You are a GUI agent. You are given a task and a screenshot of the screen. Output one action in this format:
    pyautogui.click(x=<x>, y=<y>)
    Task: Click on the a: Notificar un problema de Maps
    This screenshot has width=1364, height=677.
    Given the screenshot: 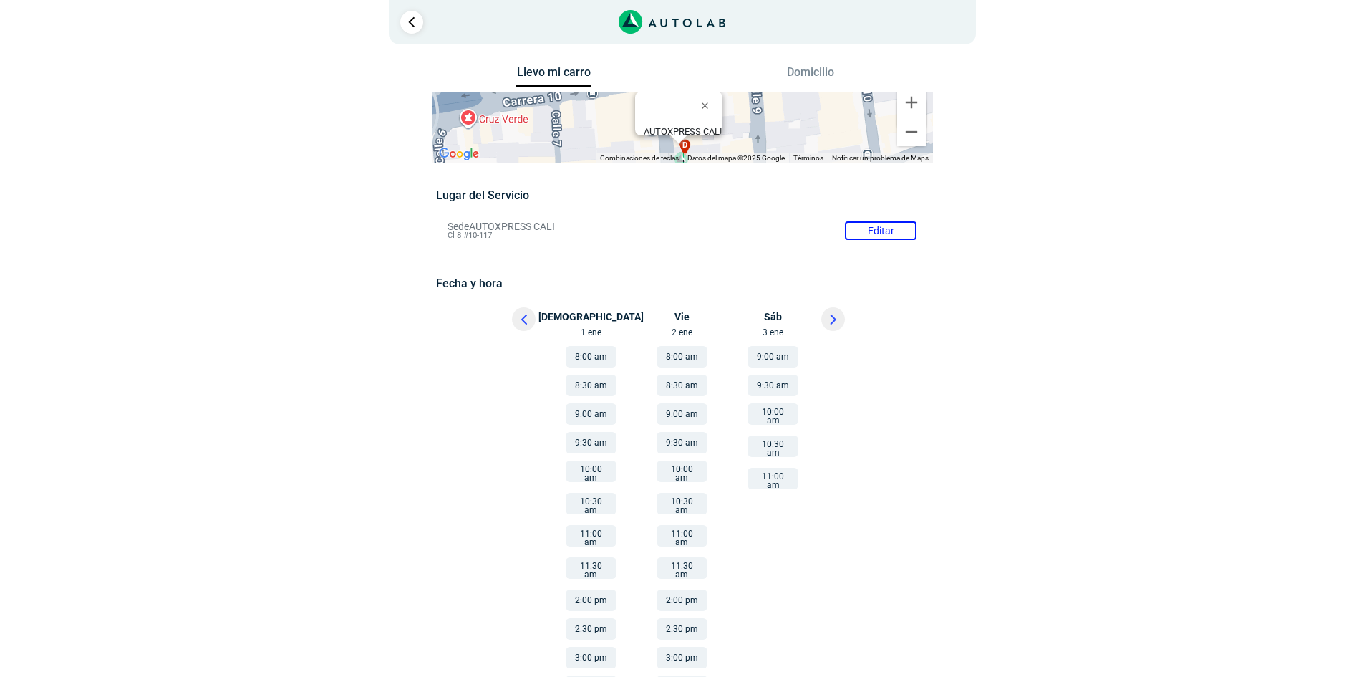 What is the action you would take?
    pyautogui.click(x=880, y=158)
    